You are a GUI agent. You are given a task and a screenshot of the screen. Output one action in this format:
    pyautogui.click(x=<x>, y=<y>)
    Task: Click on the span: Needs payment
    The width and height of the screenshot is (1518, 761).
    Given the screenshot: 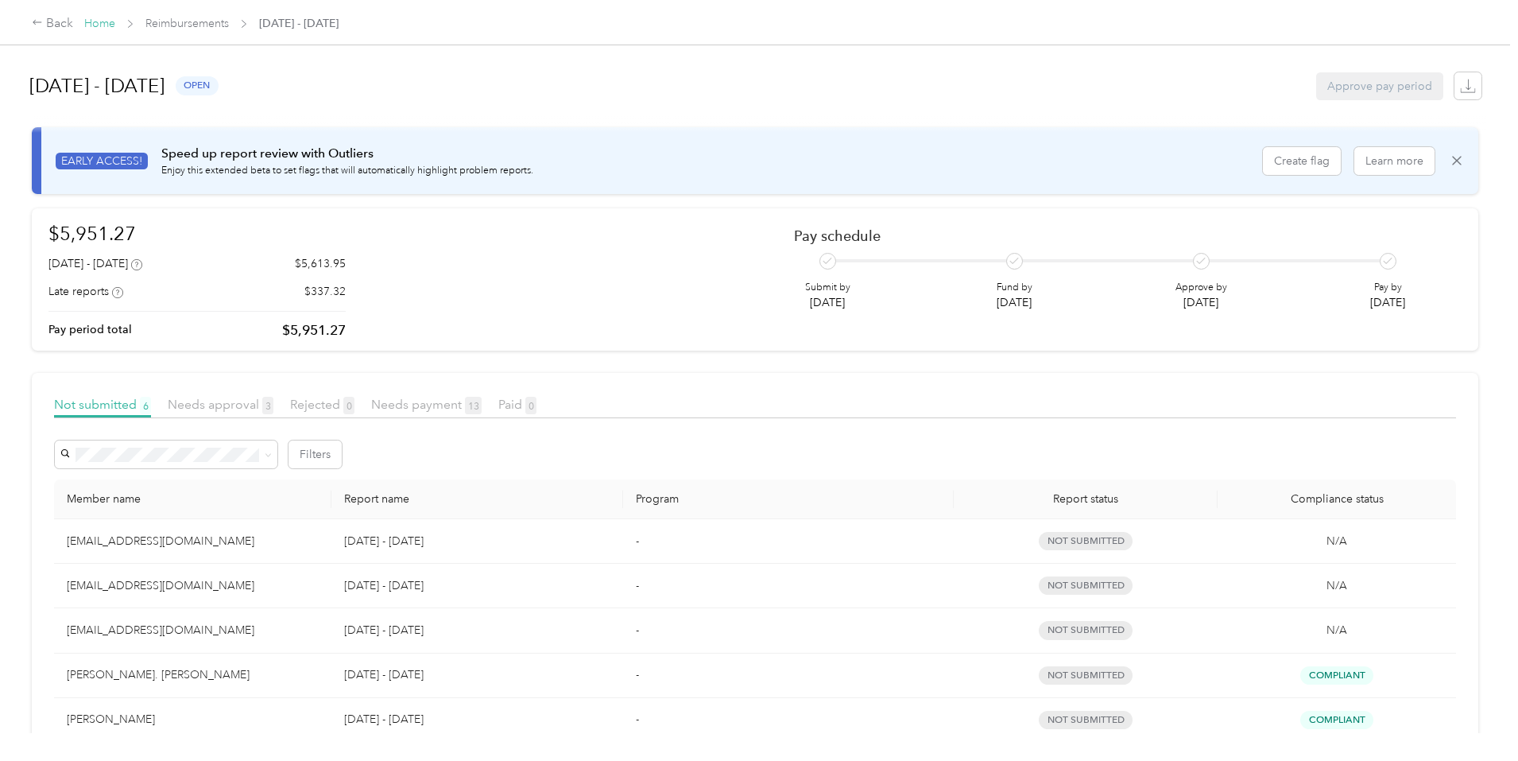 What is the action you would take?
    pyautogui.click(x=426, y=404)
    